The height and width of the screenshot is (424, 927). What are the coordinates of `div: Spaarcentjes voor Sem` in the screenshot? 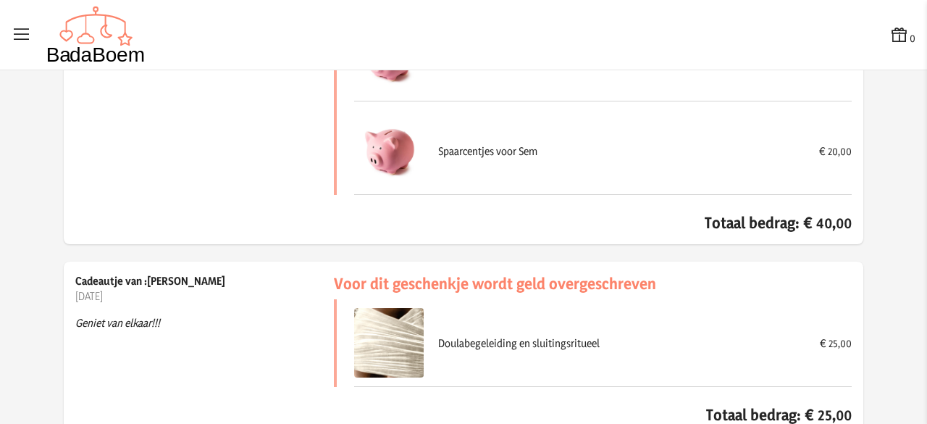 It's located at (622, 151).